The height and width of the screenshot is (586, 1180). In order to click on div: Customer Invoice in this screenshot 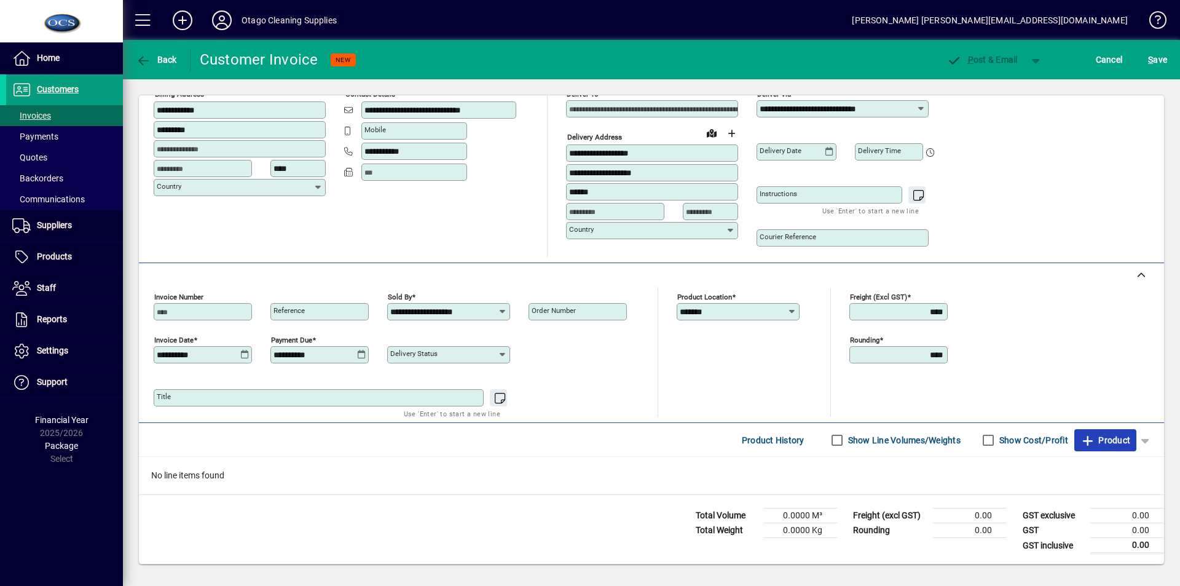, I will do `click(259, 60)`.